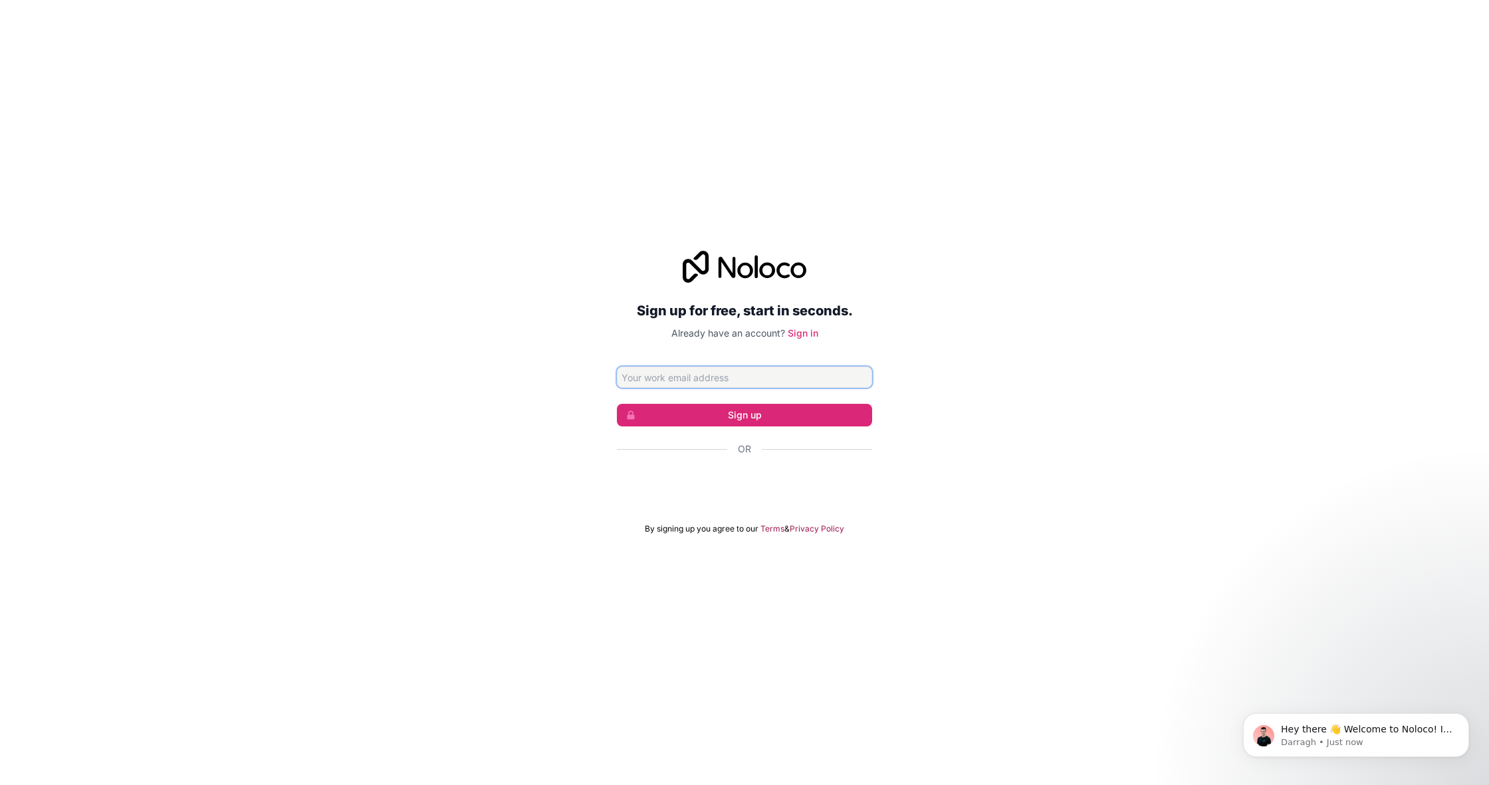 The height and width of the screenshot is (785, 1489). Describe the element at coordinates (745, 377) in the screenshot. I see `input: Email address` at that location.